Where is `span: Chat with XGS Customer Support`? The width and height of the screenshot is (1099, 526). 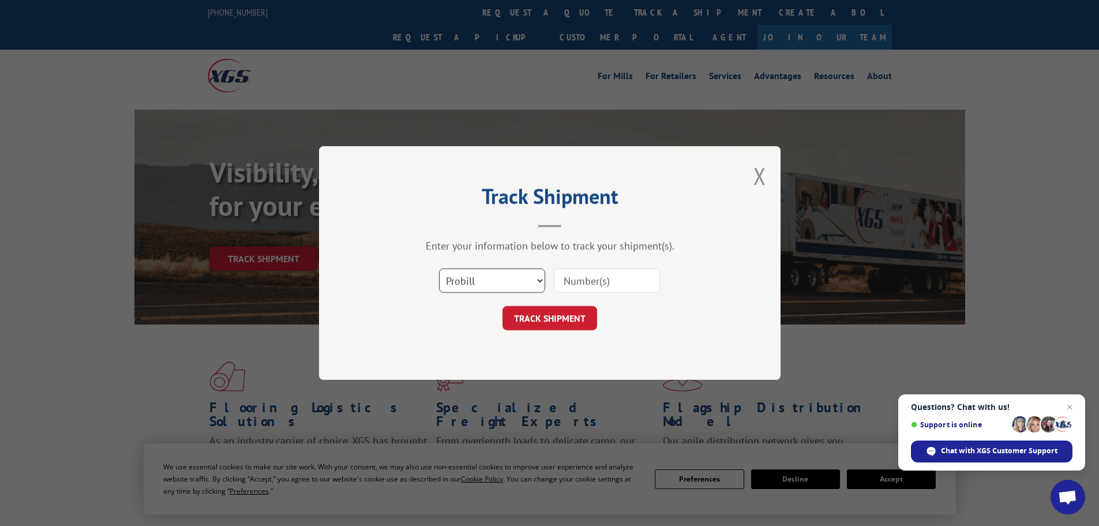 span: Chat with XGS Customer Support is located at coordinates (999, 451).